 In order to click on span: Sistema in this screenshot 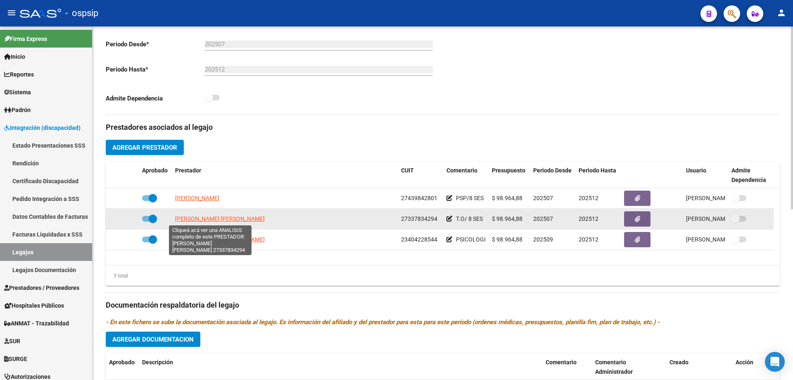, I will do `click(17, 92)`.